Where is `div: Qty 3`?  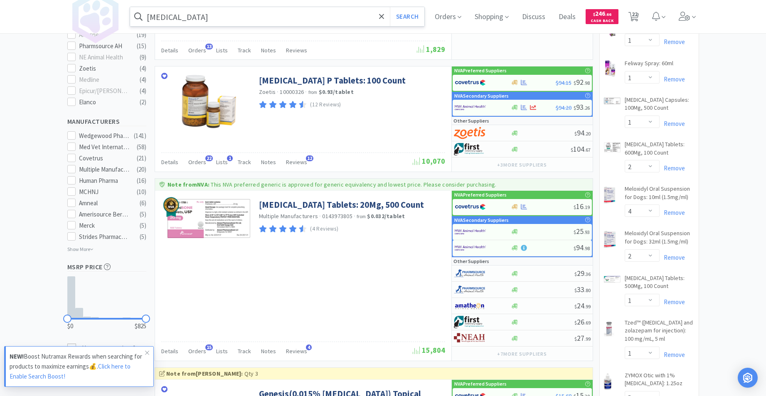 div: Qty 3 is located at coordinates (374, 374).